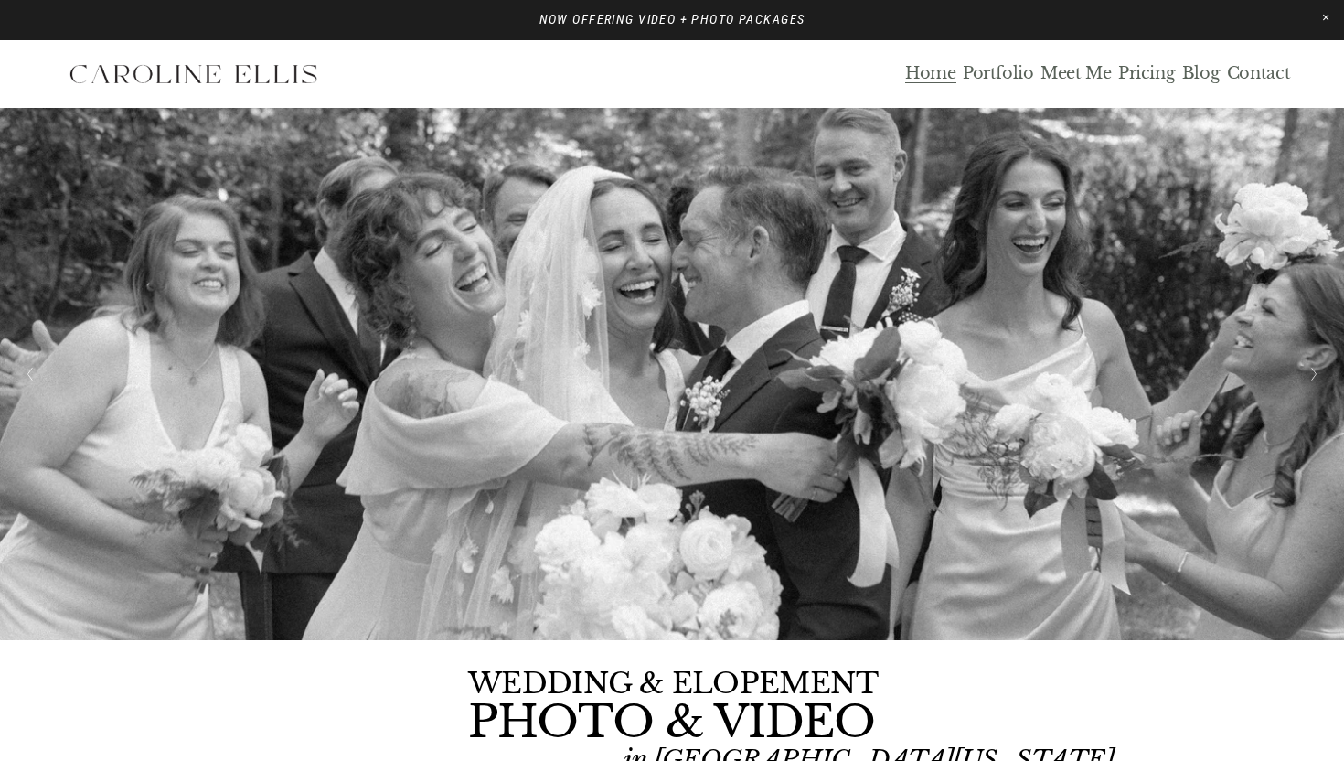 The height and width of the screenshot is (761, 1344). I want to click on a: Contact, so click(1259, 73).